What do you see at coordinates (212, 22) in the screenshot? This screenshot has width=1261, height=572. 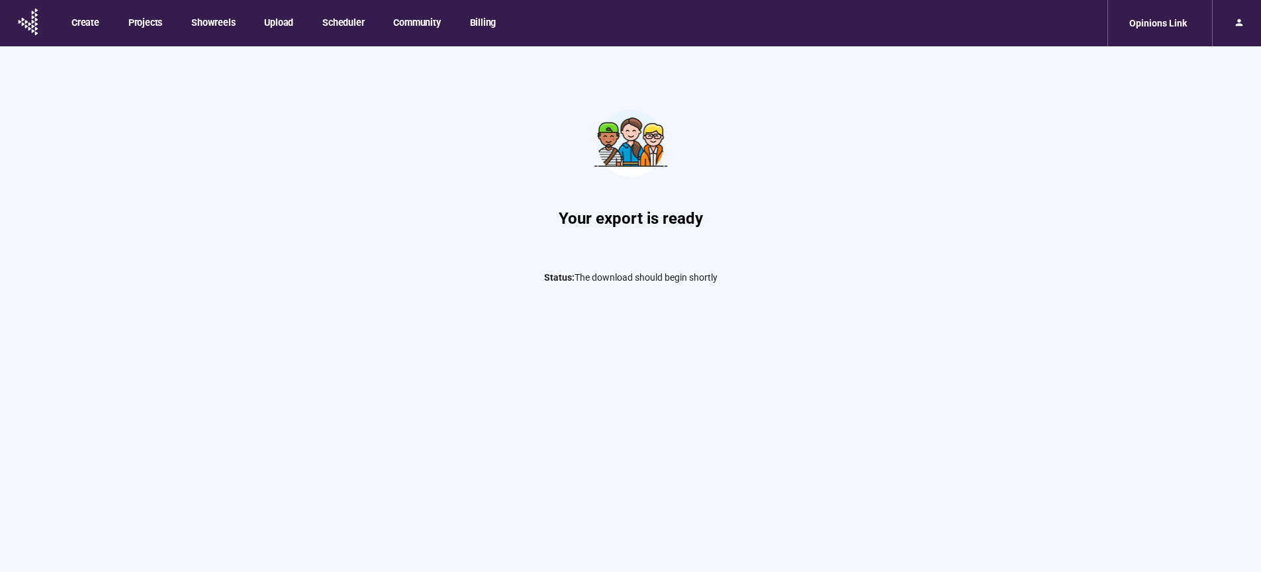 I see `button: Showreels` at bounding box center [212, 22].